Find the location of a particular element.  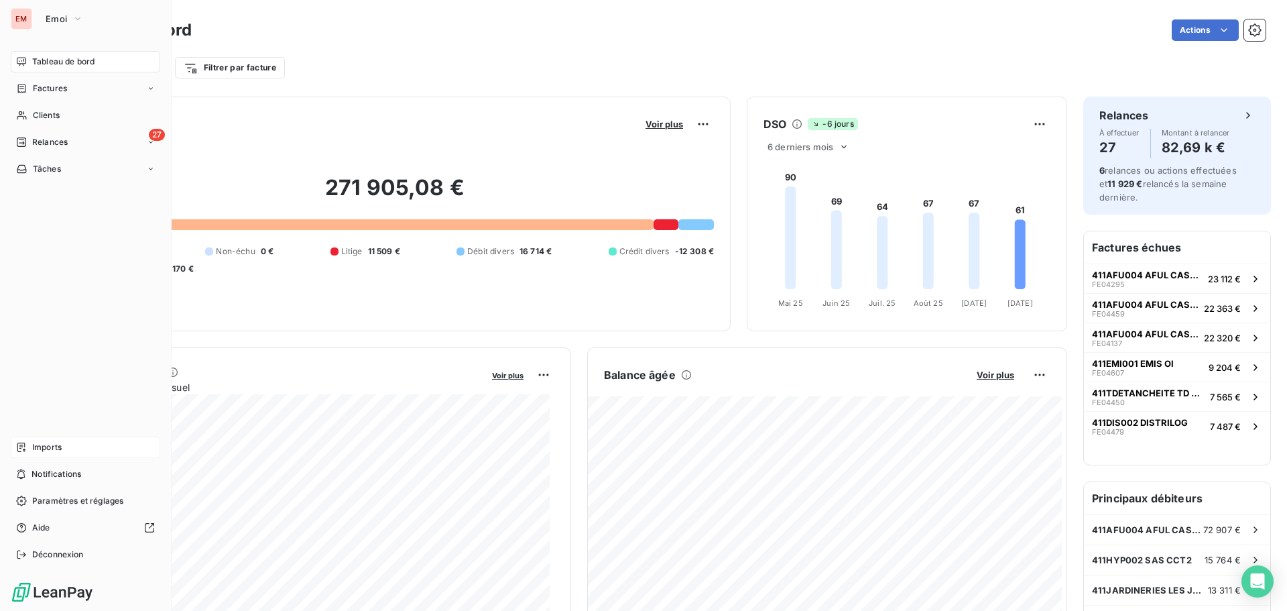

span: Crédit divers is located at coordinates (644, 251).